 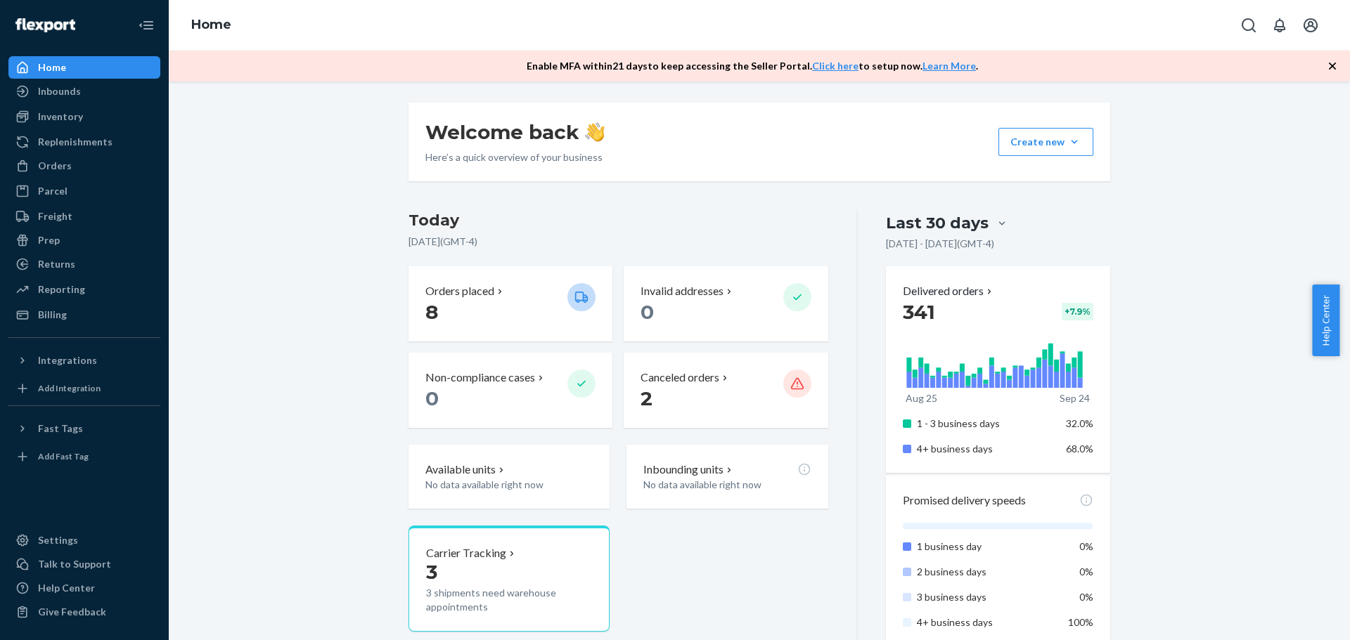 I want to click on a: Add Fast Tag, so click(x=84, y=457).